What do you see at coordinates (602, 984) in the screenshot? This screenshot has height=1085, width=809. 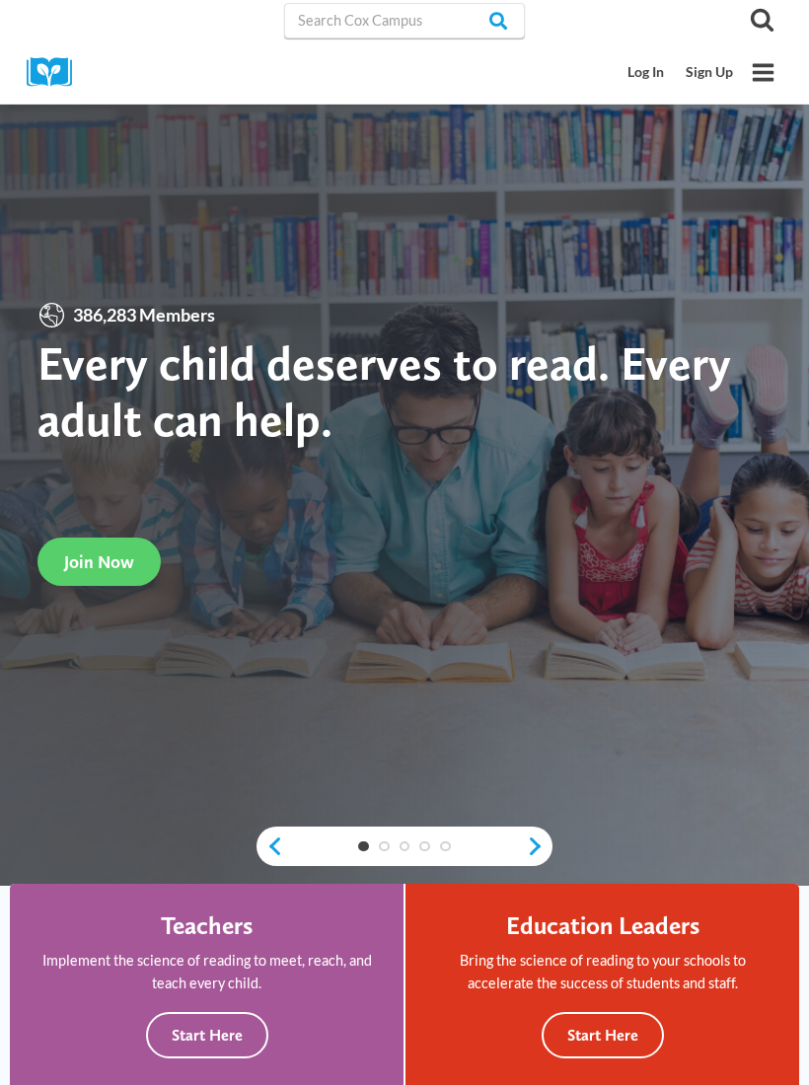 I see `a: Education Leaders Bring the science of reading to your schools to accelerate the success of stude...` at bounding box center [602, 984].